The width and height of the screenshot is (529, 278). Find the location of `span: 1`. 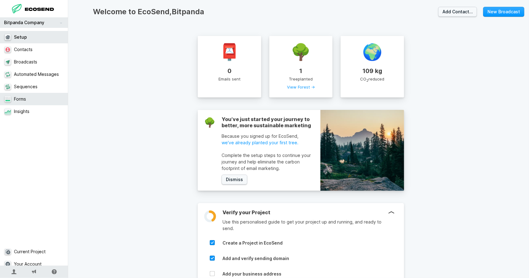

span: 1 is located at coordinates (301, 71).